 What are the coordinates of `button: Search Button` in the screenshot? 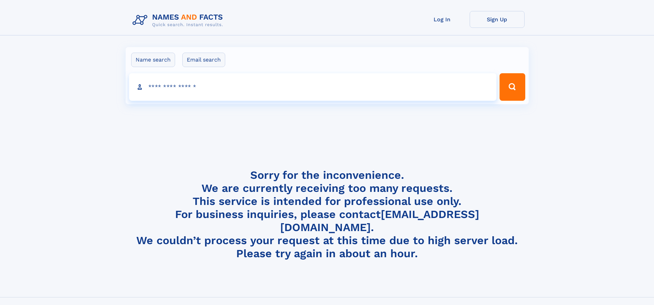 It's located at (512, 87).